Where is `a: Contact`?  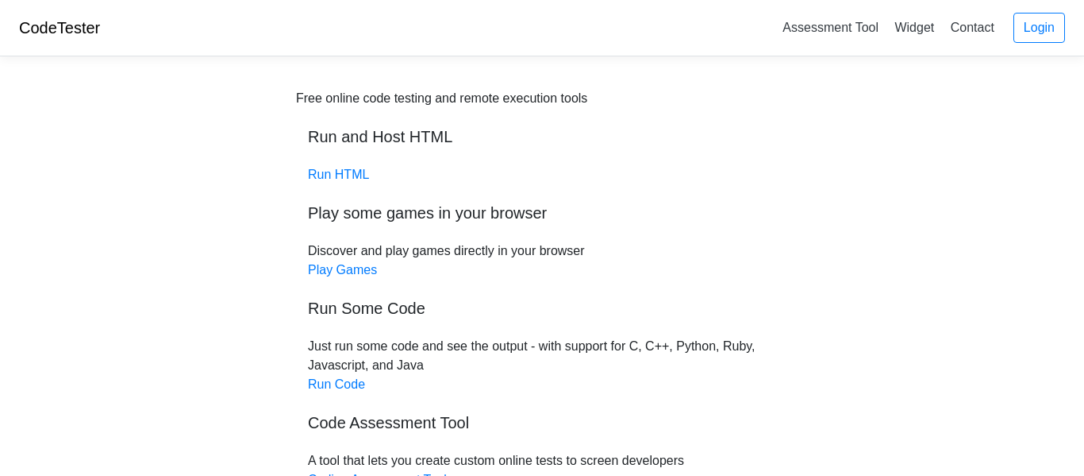
a: Contact is located at coordinates (973, 27).